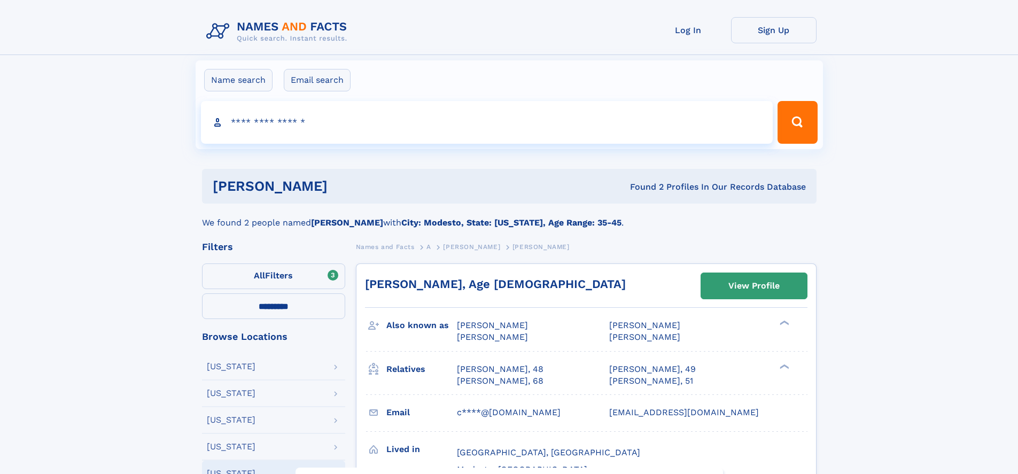 The width and height of the screenshot is (1018, 474). I want to click on label: Email search, so click(317, 80).